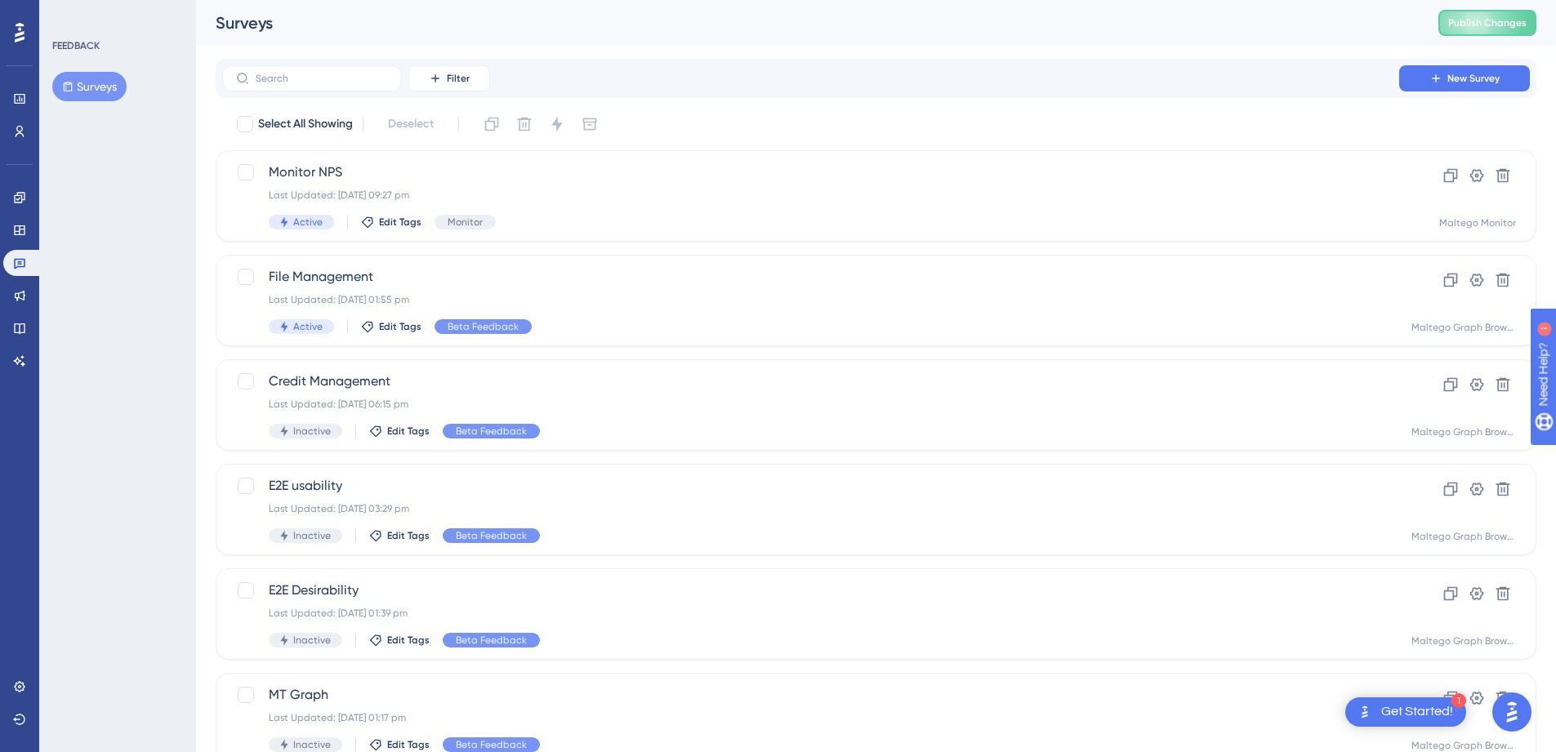 This screenshot has height=752, width=1556. Describe the element at coordinates (810, 381) in the screenshot. I see `span: Credit Management` at that location.